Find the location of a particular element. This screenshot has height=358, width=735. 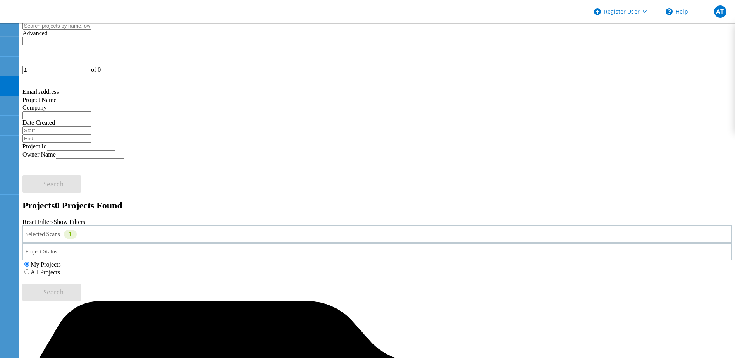

span: 0 Projects Found is located at coordinates (89, 205).